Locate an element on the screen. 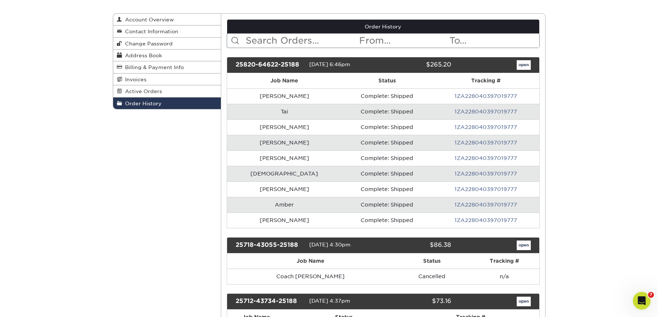 Image resolution: width=658 pixels, height=317 pixels. a: Contact Information is located at coordinates (167, 31).